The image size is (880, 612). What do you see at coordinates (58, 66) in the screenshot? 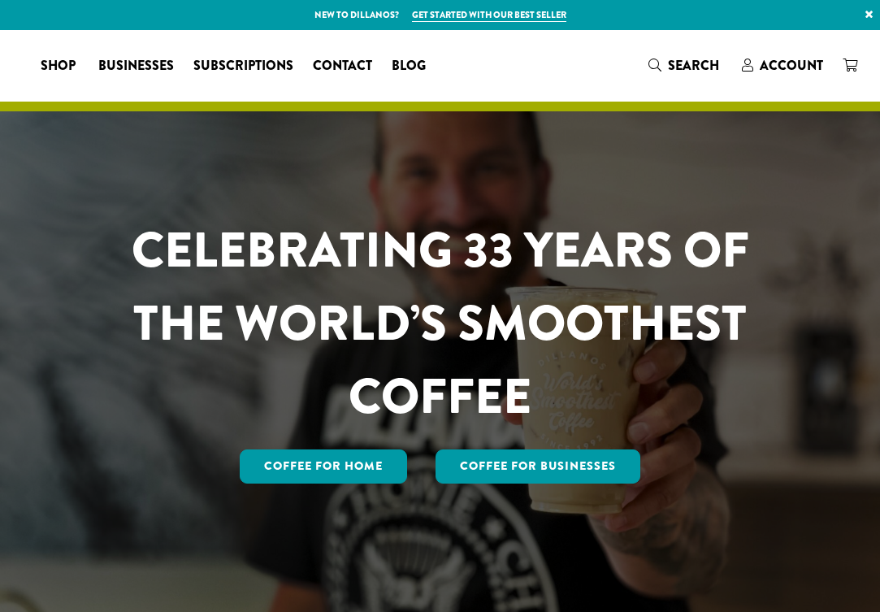
I see `span: Shop` at bounding box center [58, 66].